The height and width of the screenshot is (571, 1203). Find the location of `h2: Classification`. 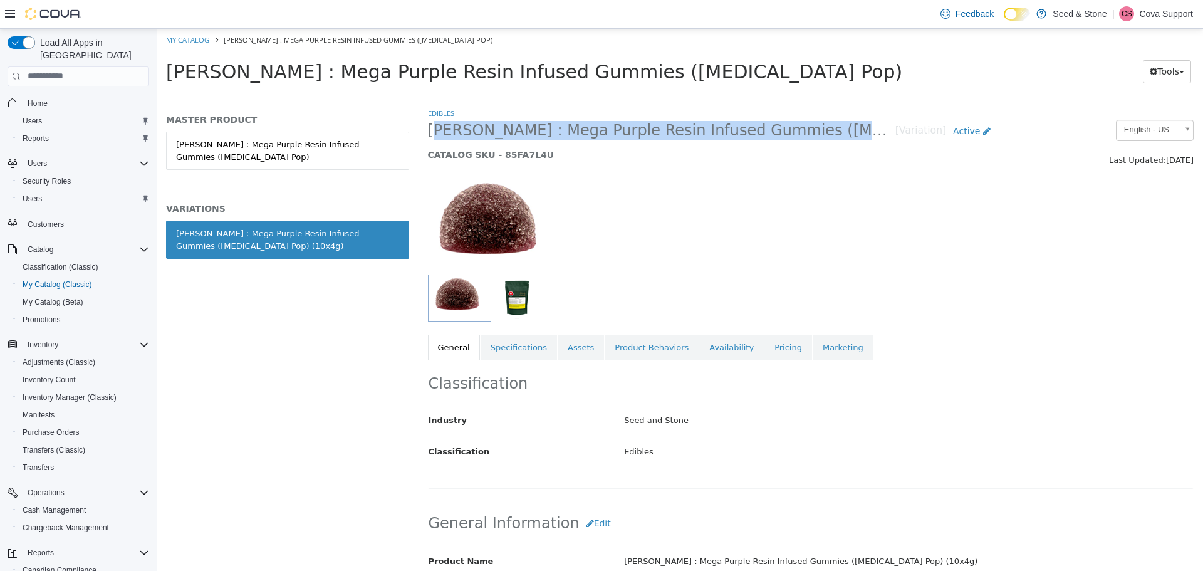

h2: Classification is located at coordinates (654, 355).